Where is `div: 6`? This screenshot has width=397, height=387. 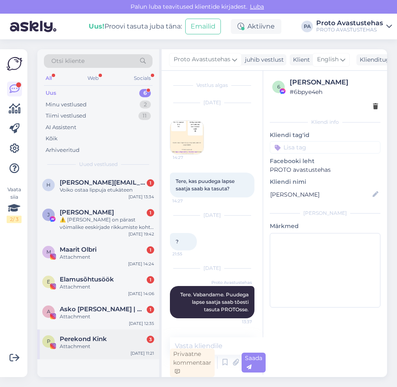 div: 6 is located at coordinates (145, 93).